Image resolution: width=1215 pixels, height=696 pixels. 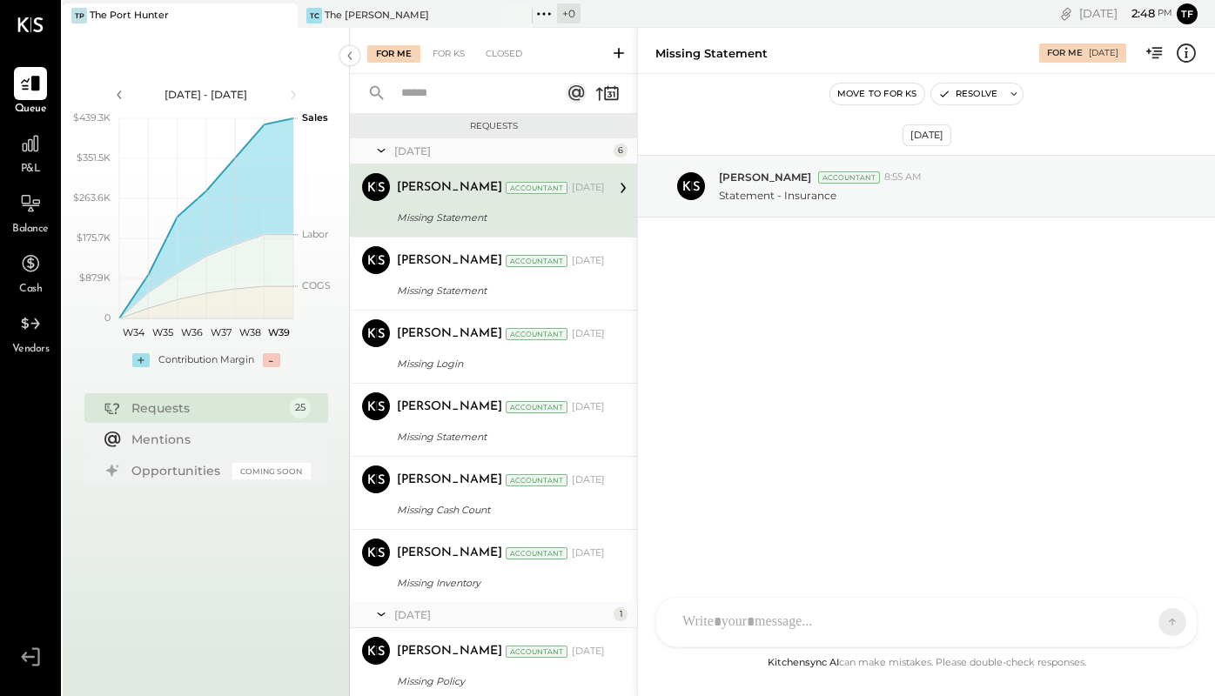 I want to click on span: Cash, so click(x=30, y=290).